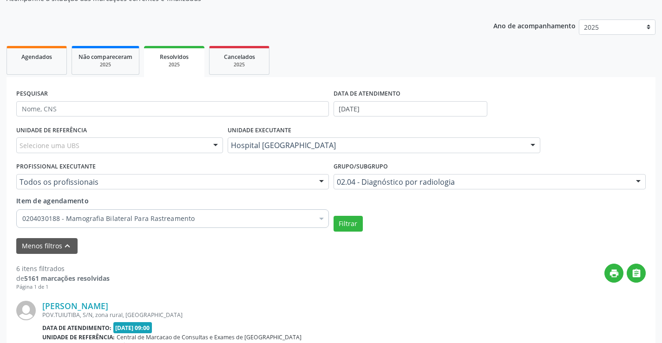 The image size is (662, 343). Describe the element at coordinates (37, 57) in the screenshot. I see `span: Agendados` at that location.